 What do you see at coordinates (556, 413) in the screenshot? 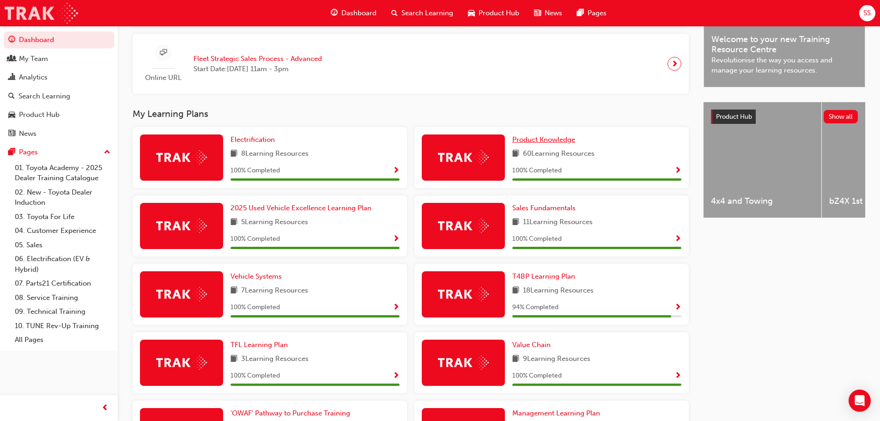
I see `span: Management Learning Plan` at bounding box center [556, 413].